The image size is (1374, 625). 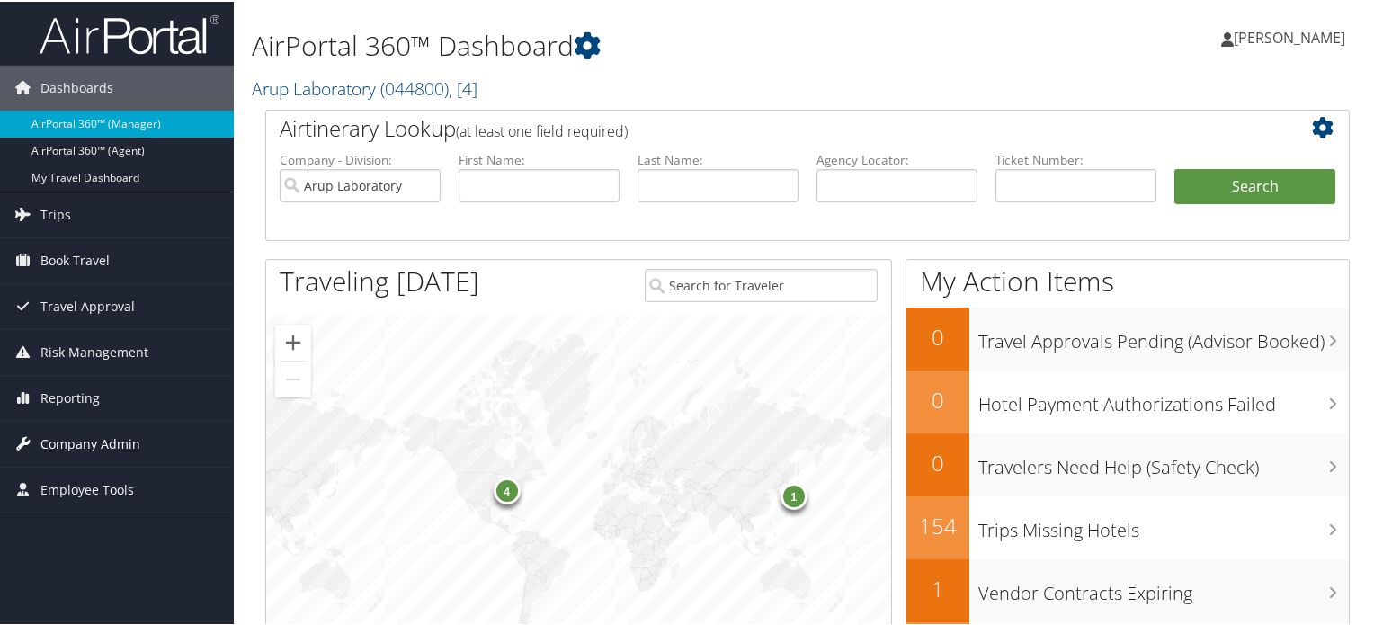 I want to click on a: 0Travelers Need Help (Safety Check), so click(x=1128, y=463).